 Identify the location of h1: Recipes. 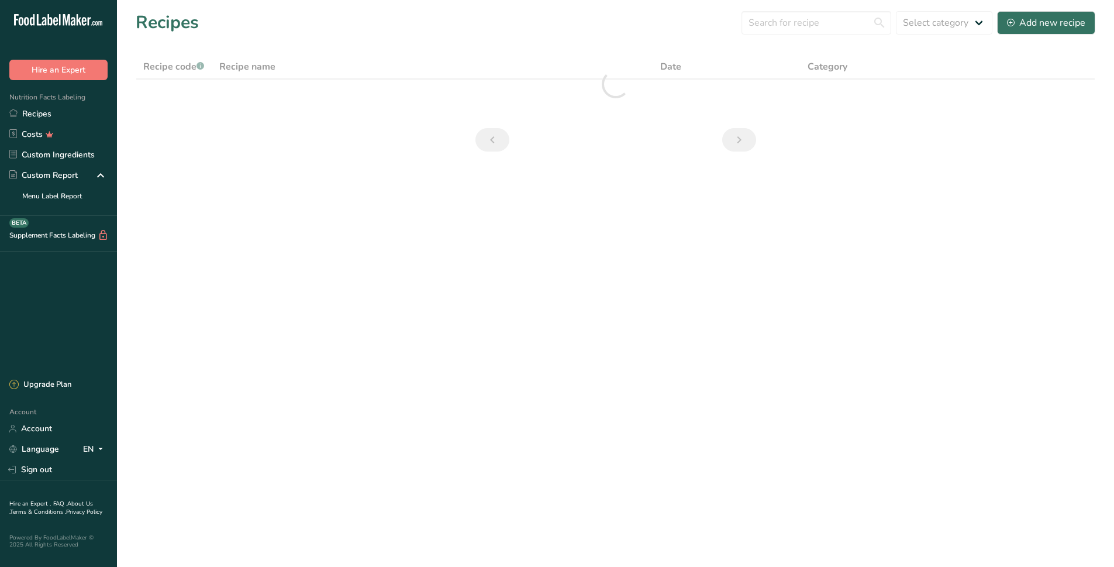
(167, 22).